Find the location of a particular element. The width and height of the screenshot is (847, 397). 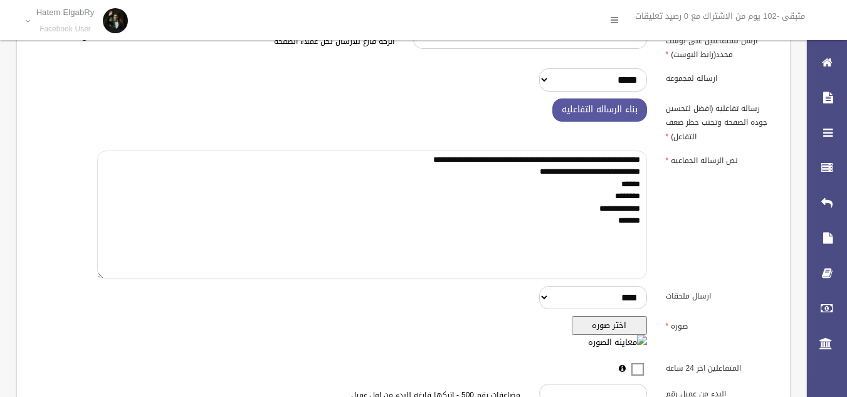

label: صوره is located at coordinates (720, 325).